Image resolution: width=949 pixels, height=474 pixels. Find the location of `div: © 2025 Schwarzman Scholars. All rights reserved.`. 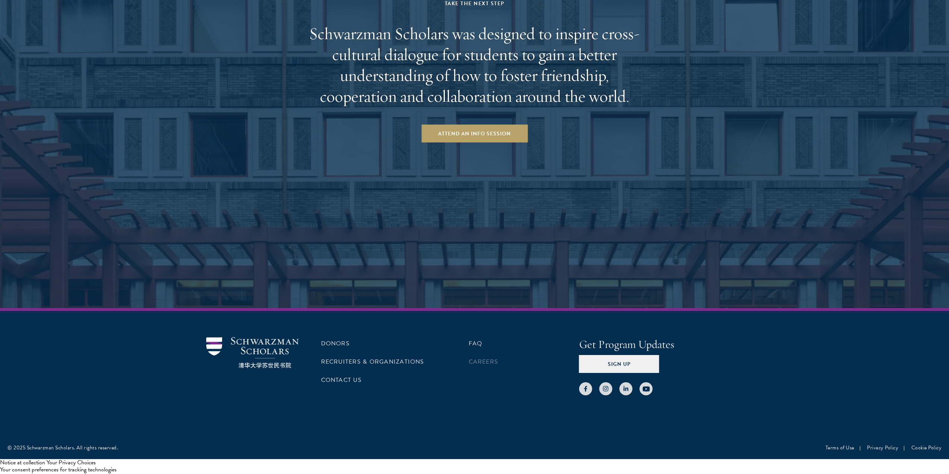

div: © 2025 Schwarzman Scholars. All rights reserved. is located at coordinates (63, 448).